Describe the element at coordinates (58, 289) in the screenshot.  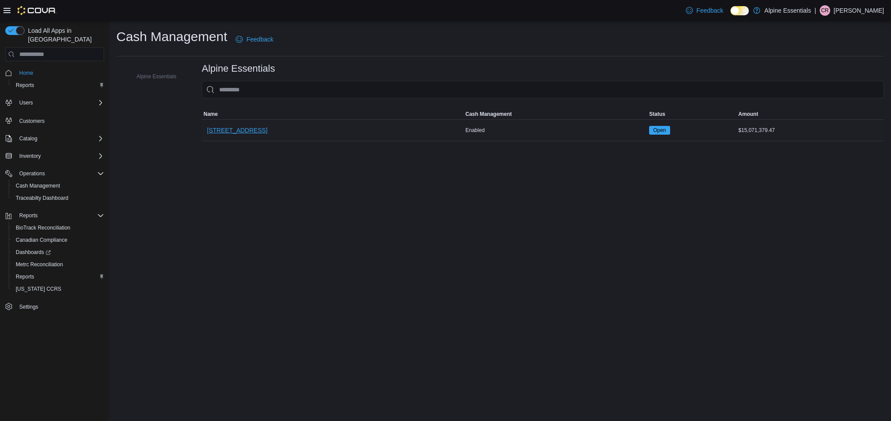
I see `span: Washington CCRS` at that location.